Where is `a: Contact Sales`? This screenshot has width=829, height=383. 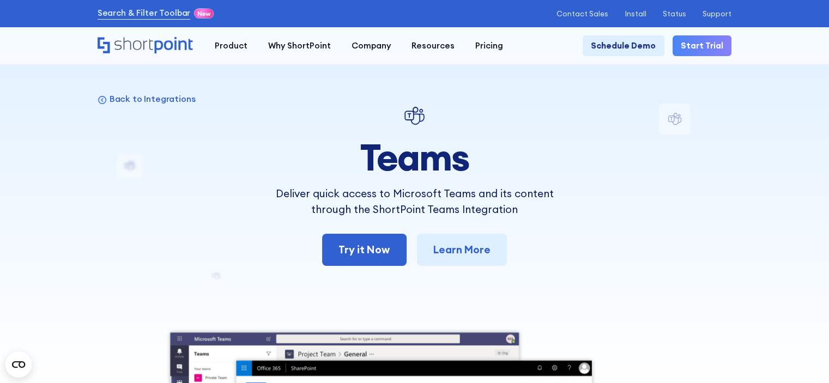 a: Contact Sales is located at coordinates (582, 14).